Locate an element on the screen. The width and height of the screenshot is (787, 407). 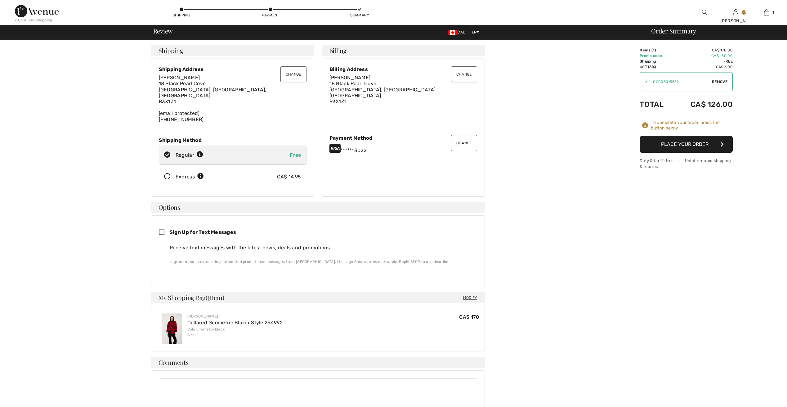
a: Collared Geometric Blazer Style 254992 is located at coordinates (235, 323).